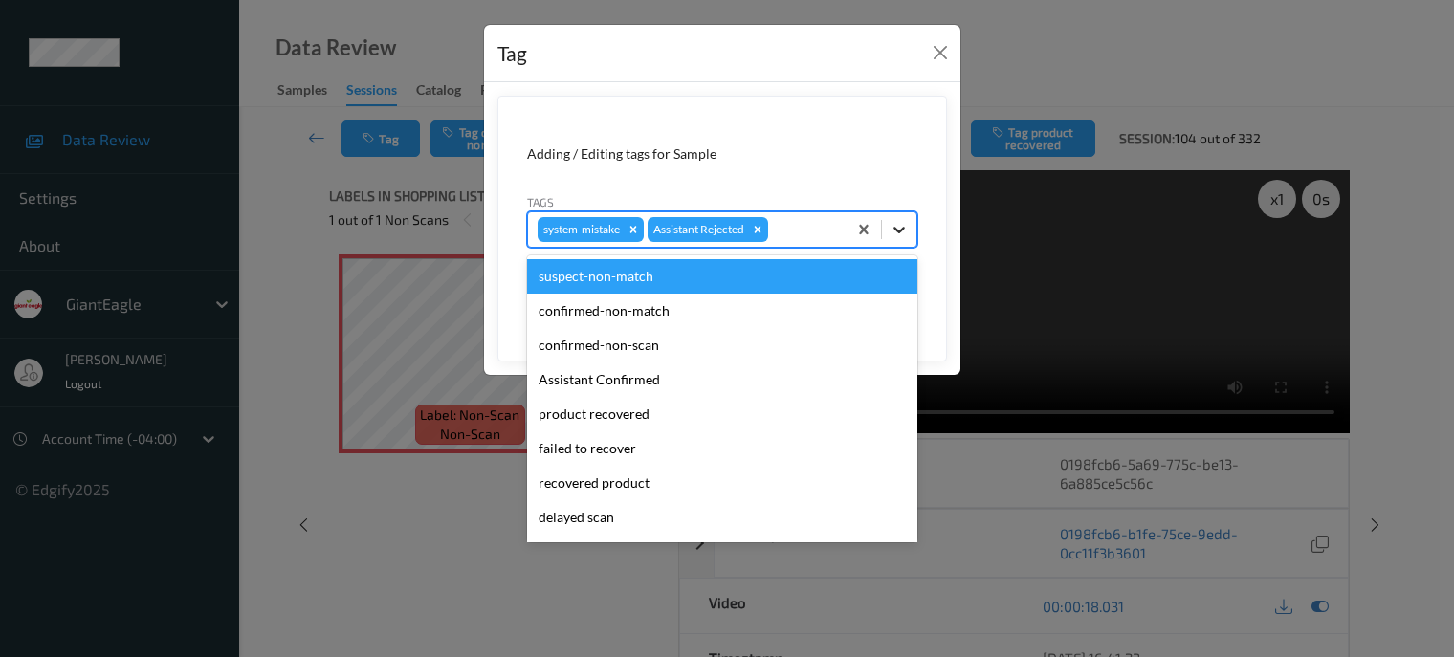 Image resolution: width=1454 pixels, height=657 pixels. I want to click on label: Tags, so click(541, 202).